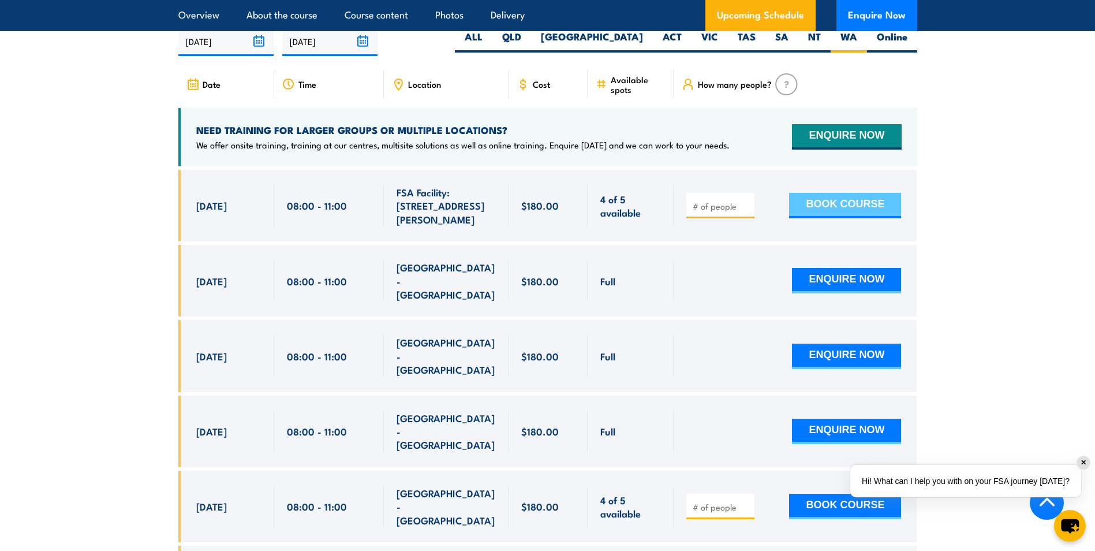 The height and width of the screenshot is (551, 1095). What do you see at coordinates (463, 145) in the screenshot?
I see `p: We offer onsite training, training at our centres, multisite solutions as well as online training...` at bounding box center [463, 145].